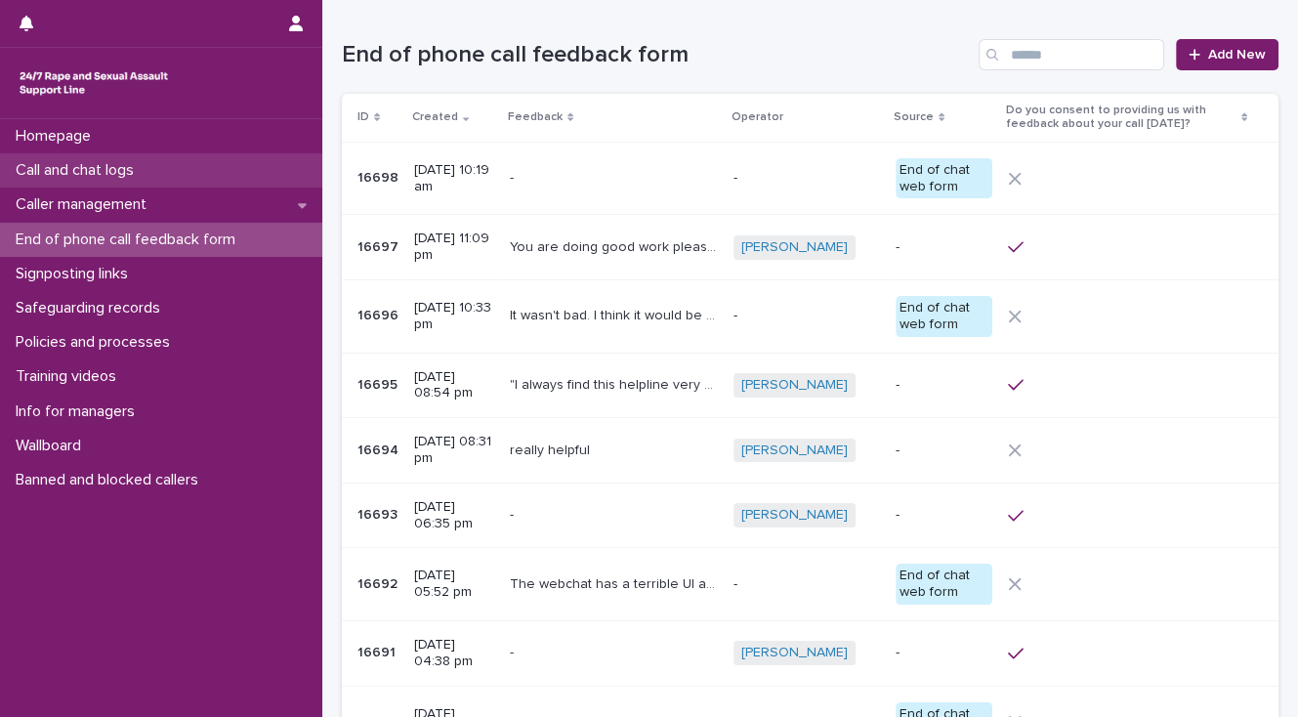 The width and height of the screenshot is (1298, 717). Describe the element at coordinates (79, 411) in the screenshot. I see `p: Info for managers` at that location.